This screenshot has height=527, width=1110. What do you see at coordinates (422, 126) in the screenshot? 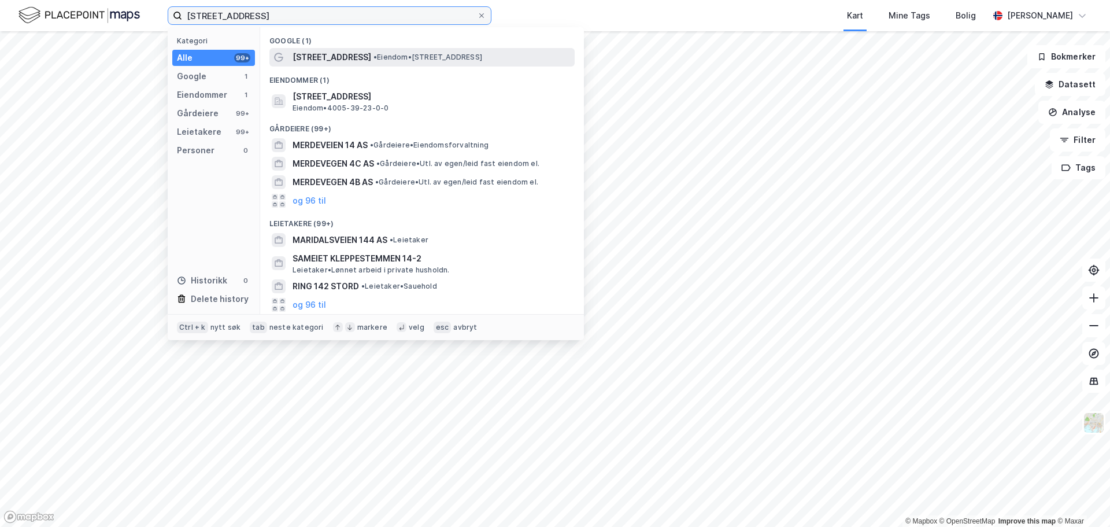
I see `div: Gårdeiere (99+)` at bounding box center [422, 126].